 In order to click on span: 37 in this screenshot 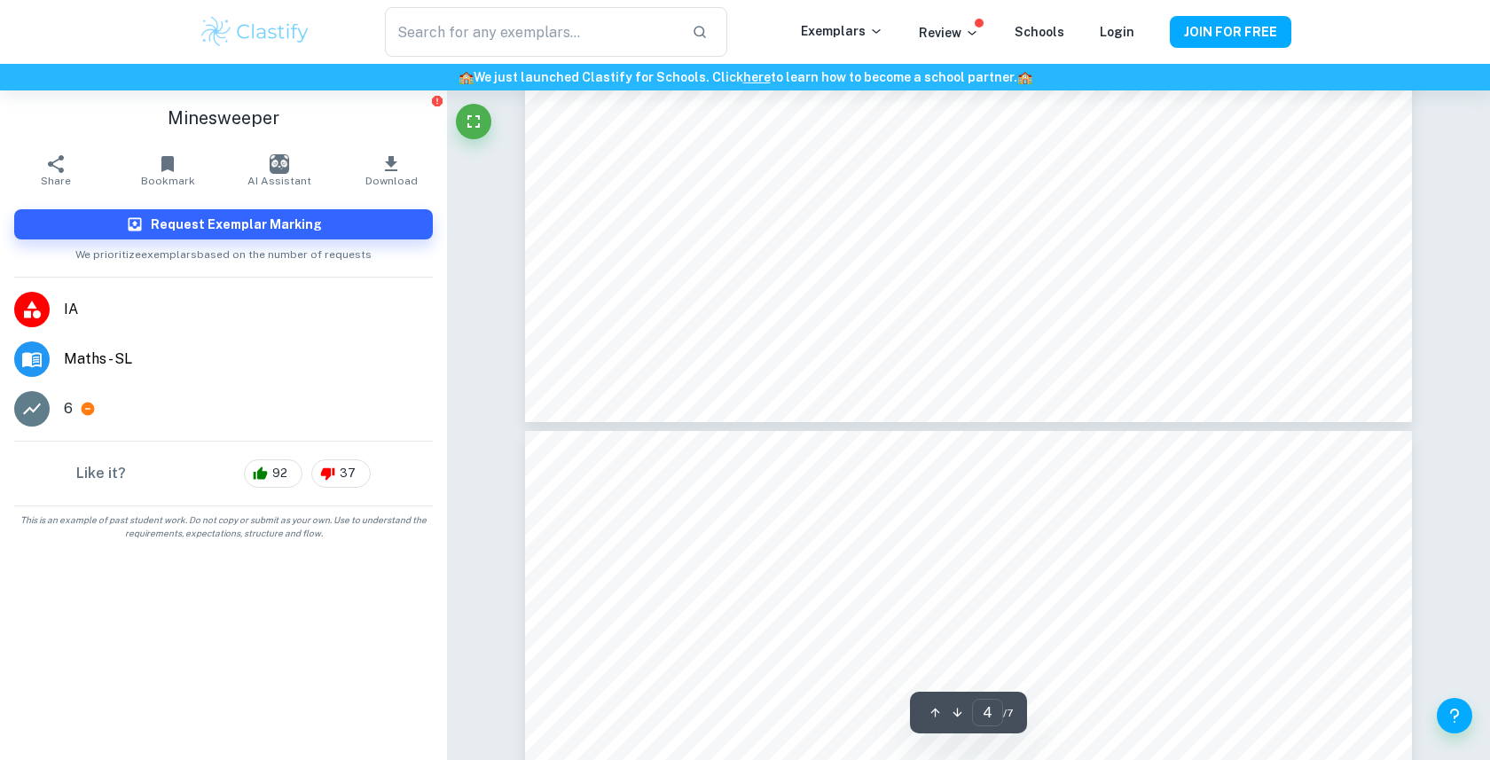, I will do `click(348, 473)`.